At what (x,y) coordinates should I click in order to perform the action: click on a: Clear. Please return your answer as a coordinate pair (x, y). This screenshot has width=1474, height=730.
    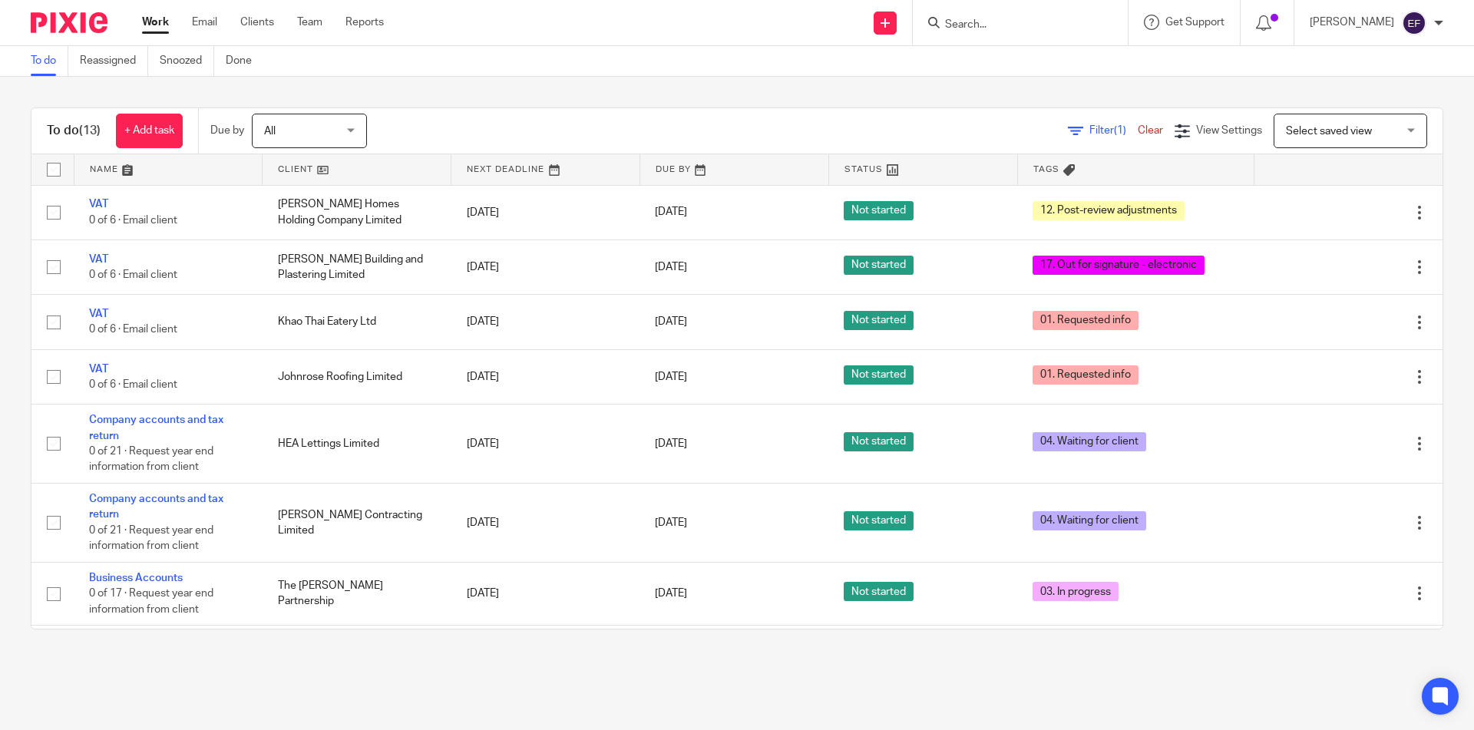
    Looking at the image, I should click on (1150, 131).